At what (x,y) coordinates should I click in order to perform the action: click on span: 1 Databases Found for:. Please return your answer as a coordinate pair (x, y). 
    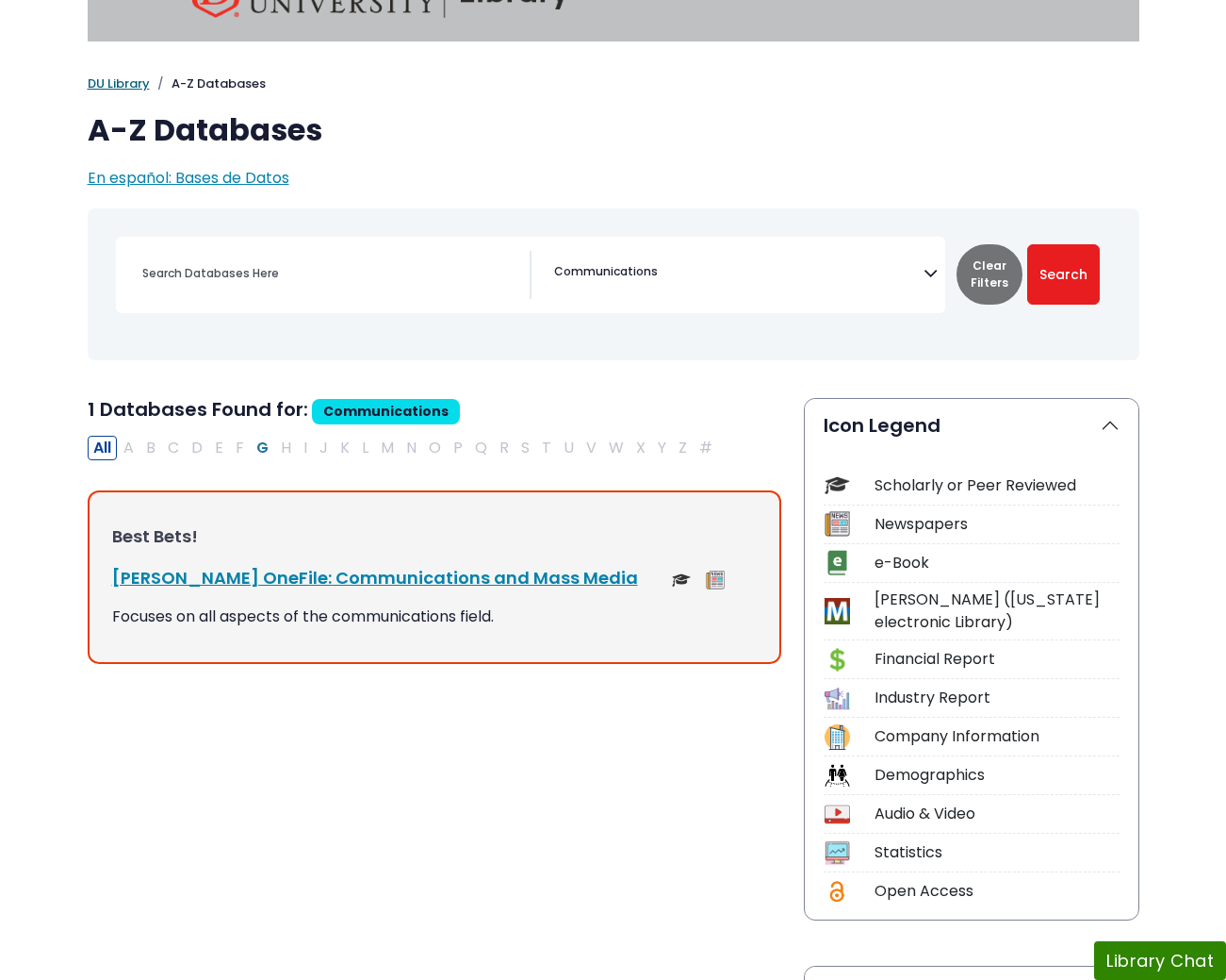
    Looking at the image, I should click on (198, 409).